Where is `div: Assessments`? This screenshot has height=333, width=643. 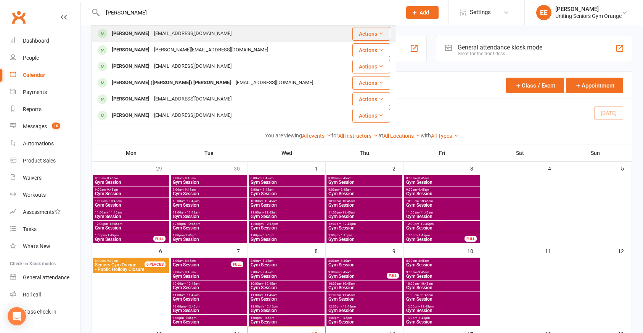
div: Assessments is located at coordinates (42, 212).